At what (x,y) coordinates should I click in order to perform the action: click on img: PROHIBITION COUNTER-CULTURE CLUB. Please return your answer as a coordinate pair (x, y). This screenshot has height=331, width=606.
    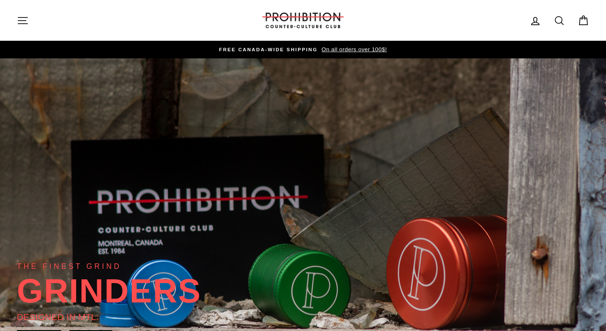
    Looking at the image, I should click on (303, 20).